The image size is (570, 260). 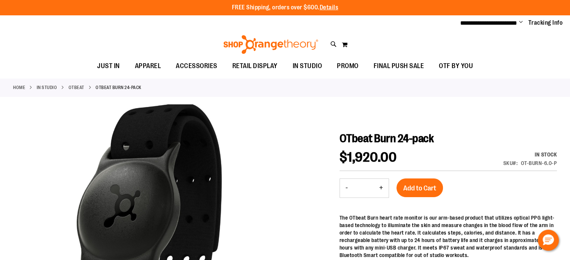 What do you see at coordinates (368, 157) in the screenshot?
I see `span: $1,920.00` at bounding box center [368, 157].